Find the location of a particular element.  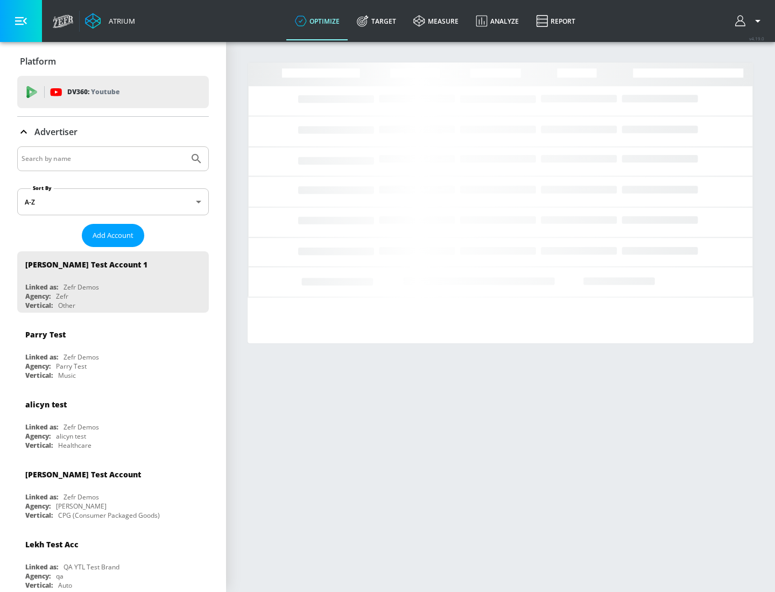

a: optimize is located at coordinates (317, 21).